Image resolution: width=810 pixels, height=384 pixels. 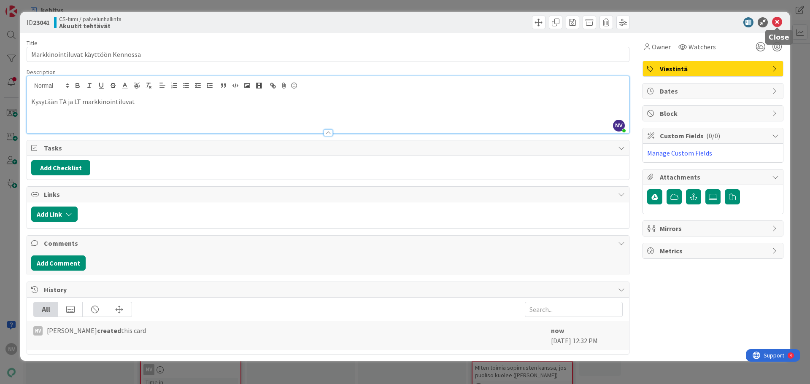 I want to click on b: now, so click(x=557, y=331).